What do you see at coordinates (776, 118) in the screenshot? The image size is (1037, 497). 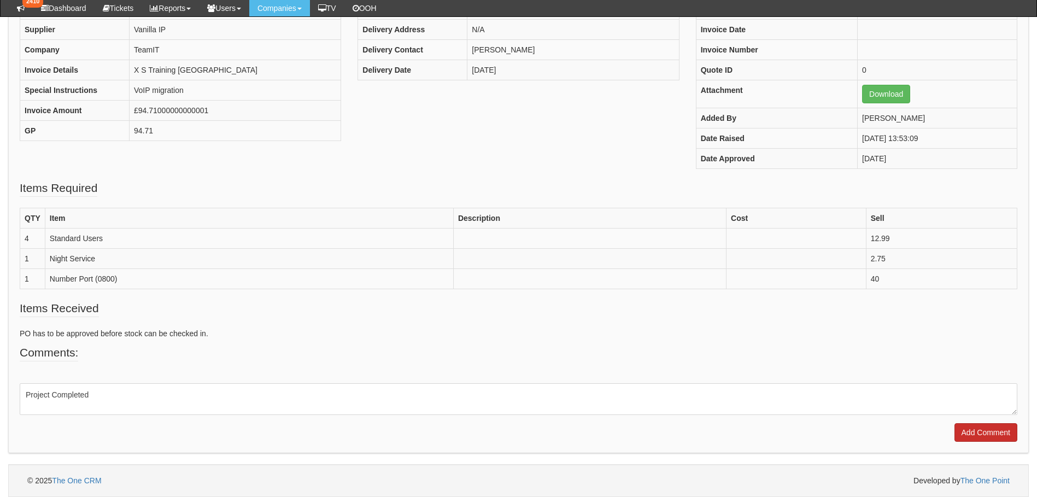 I see `th: Added By` at bounding box center [776, 118].